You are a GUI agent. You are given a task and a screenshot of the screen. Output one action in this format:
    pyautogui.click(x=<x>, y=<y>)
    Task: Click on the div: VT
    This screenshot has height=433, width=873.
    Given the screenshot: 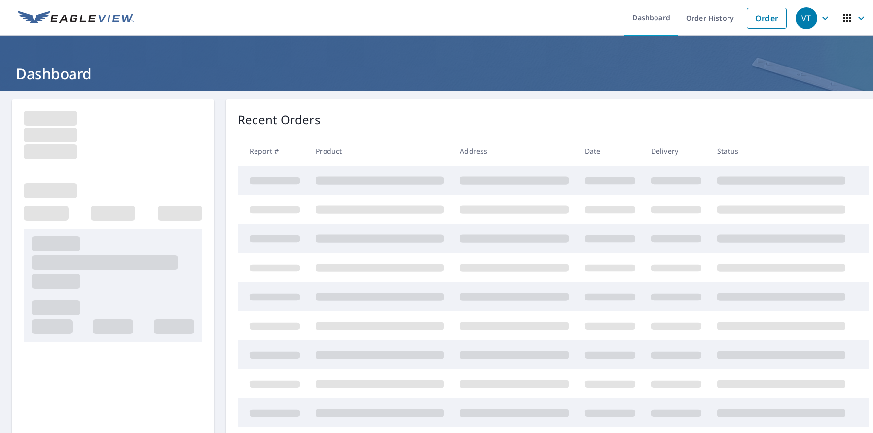 What is the action you would take?
    pyautogui.click(x=806, y=18)
    